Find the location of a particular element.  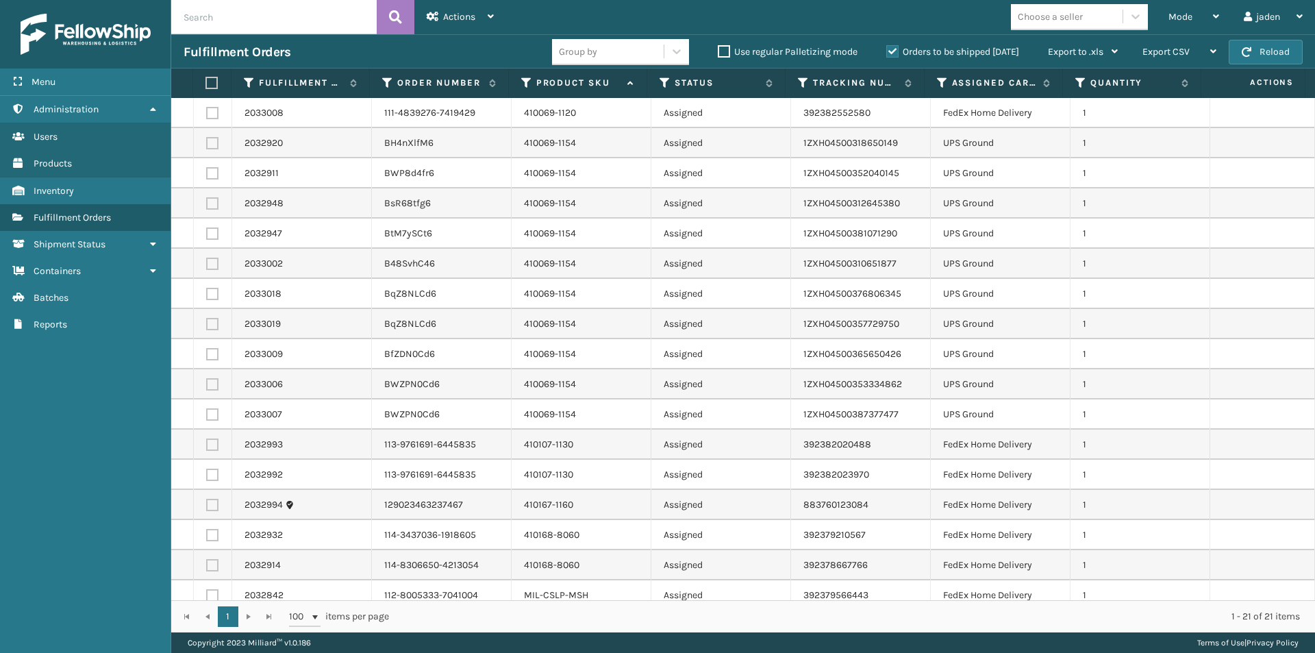

button: Reload is located at coordinates (1265, 52).